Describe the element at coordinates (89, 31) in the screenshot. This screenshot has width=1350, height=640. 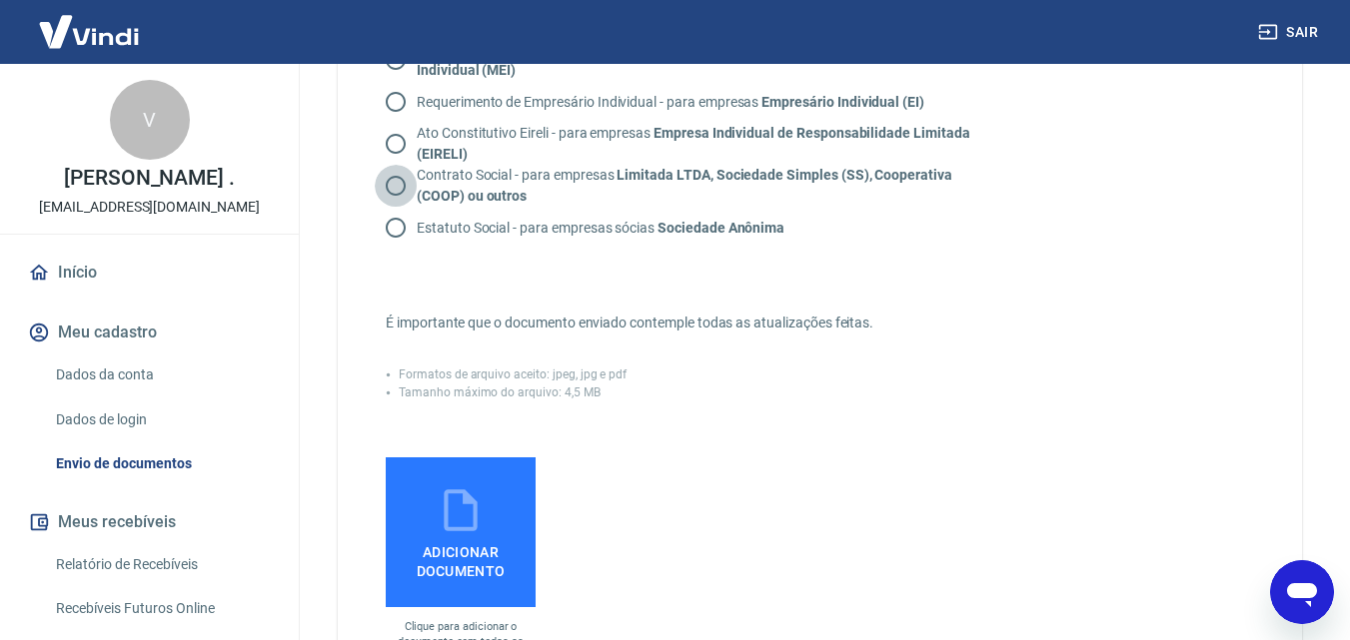
I see `img: Vindi` at that location.